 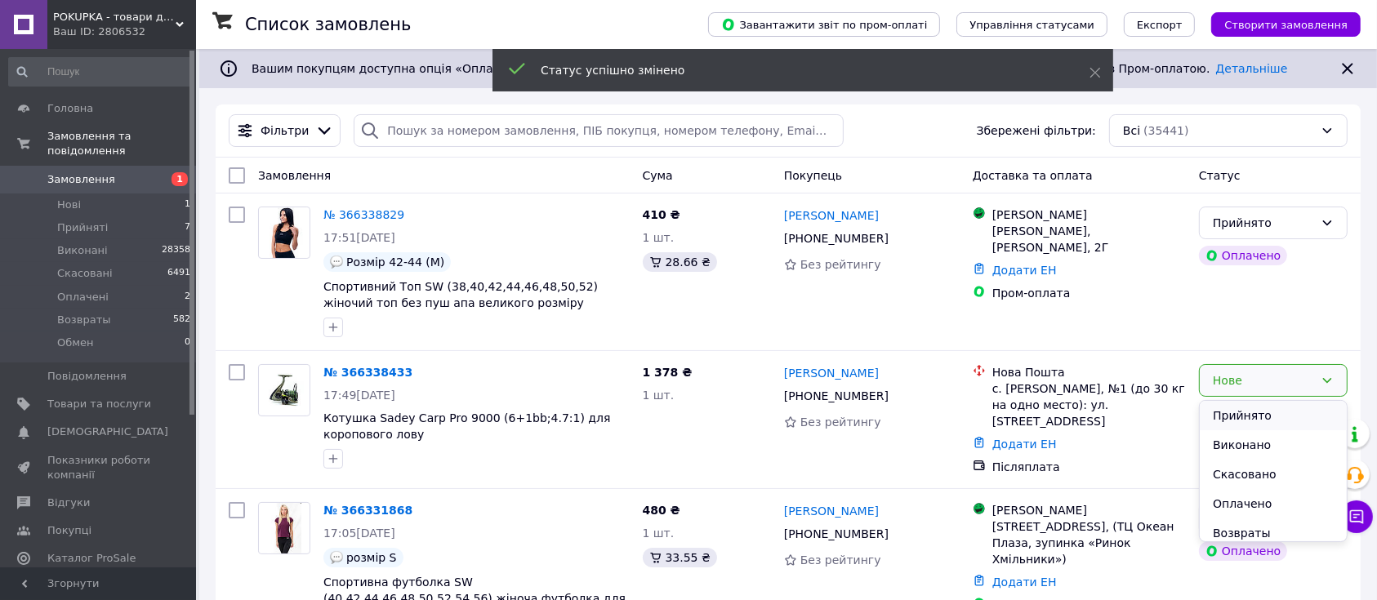 What do you see at coordinates (69, 503) in the screenshot?
I see `span: Відгуки` at bounding box center [69, 503].